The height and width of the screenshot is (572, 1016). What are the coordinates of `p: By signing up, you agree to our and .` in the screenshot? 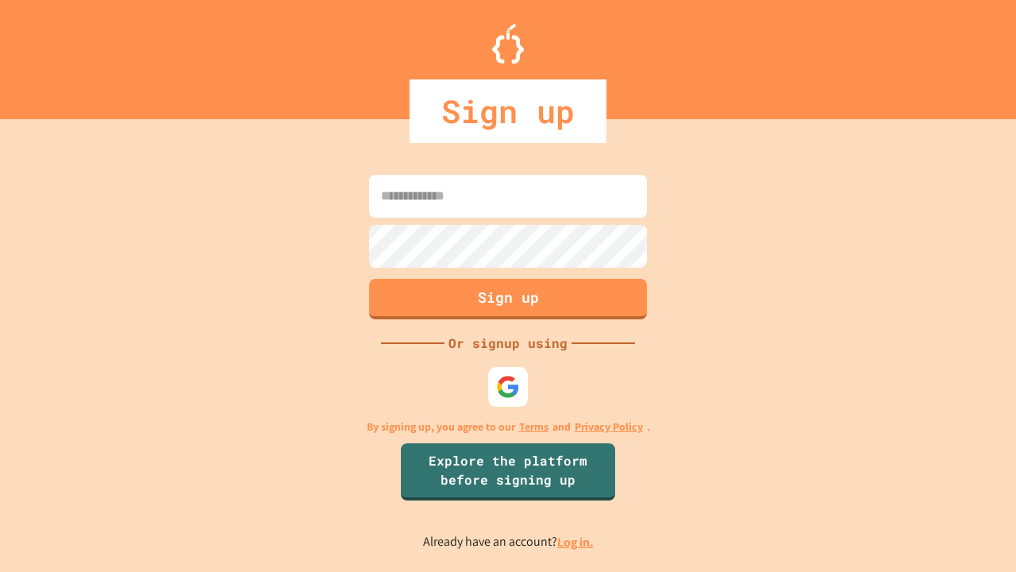 It's located at (508, 426).